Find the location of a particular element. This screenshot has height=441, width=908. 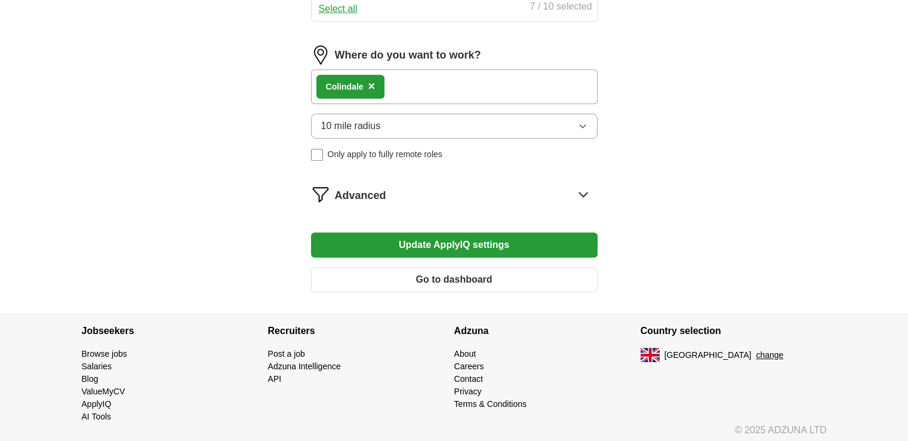

a: Salaries is located at coordinates (97, 366).